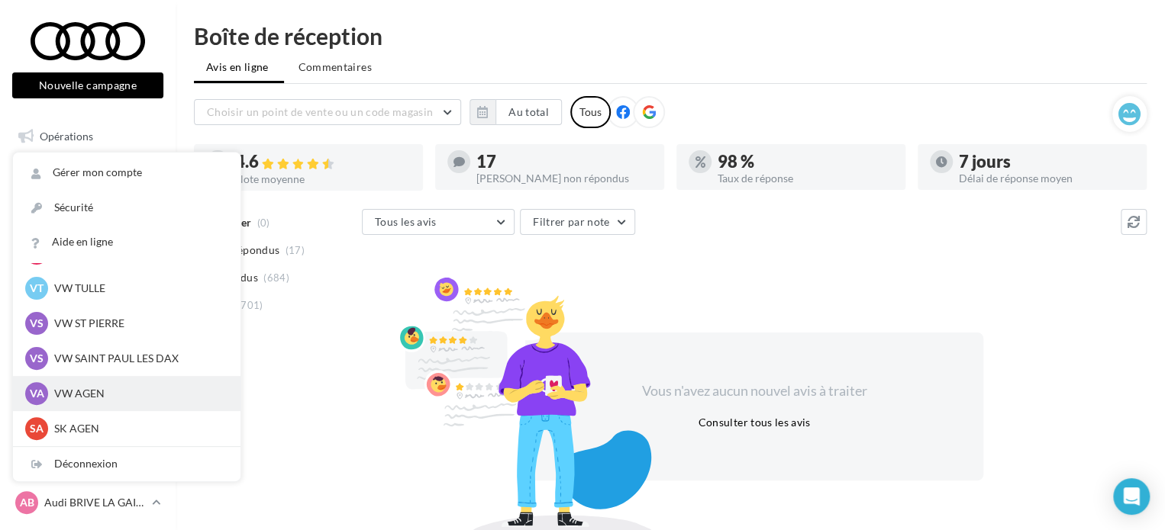 The height and width of the screenshot is (530, 1165). What do you see at coordinates (753, 423) in the screenshot?
I see `button: Consulter tous les avis` at bounding box center [753, 423].